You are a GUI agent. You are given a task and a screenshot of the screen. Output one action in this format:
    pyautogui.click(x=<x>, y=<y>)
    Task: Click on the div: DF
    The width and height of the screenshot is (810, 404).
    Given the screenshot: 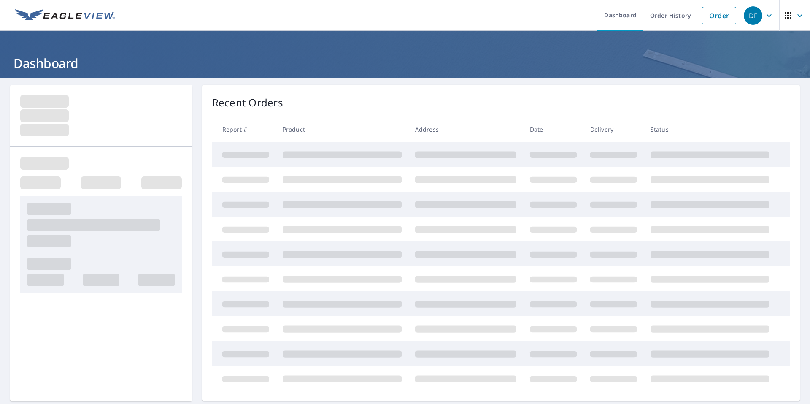 What is the action you would take?
    pyautogui.click(x=753, y=16)
    